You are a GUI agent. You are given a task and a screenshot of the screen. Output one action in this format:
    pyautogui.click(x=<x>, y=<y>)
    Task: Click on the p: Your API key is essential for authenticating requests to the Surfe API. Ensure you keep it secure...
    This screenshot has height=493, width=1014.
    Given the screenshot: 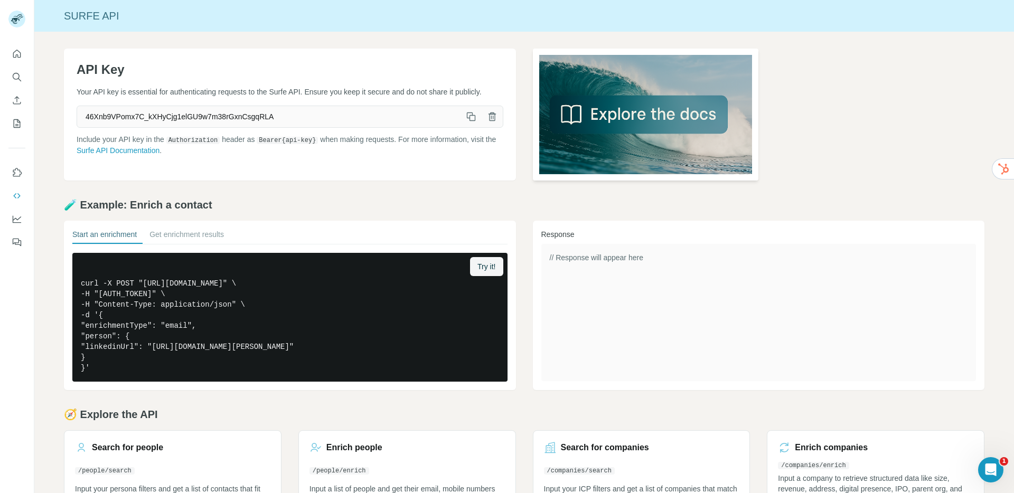 What is the action you would take?
    pyautogui.click(x=290, y=92)
    